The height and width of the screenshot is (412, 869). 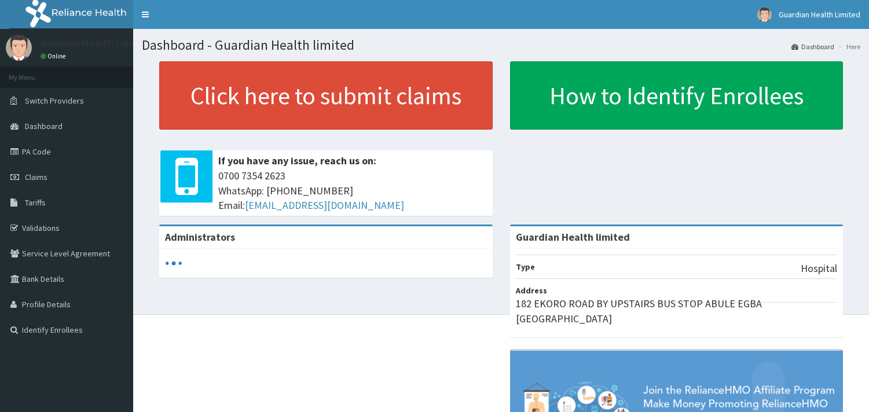 What do you see at coordinates (819, 14) in the screenshot?
I see `span: Guardian Health Limited` at bounding box center [819, 14].